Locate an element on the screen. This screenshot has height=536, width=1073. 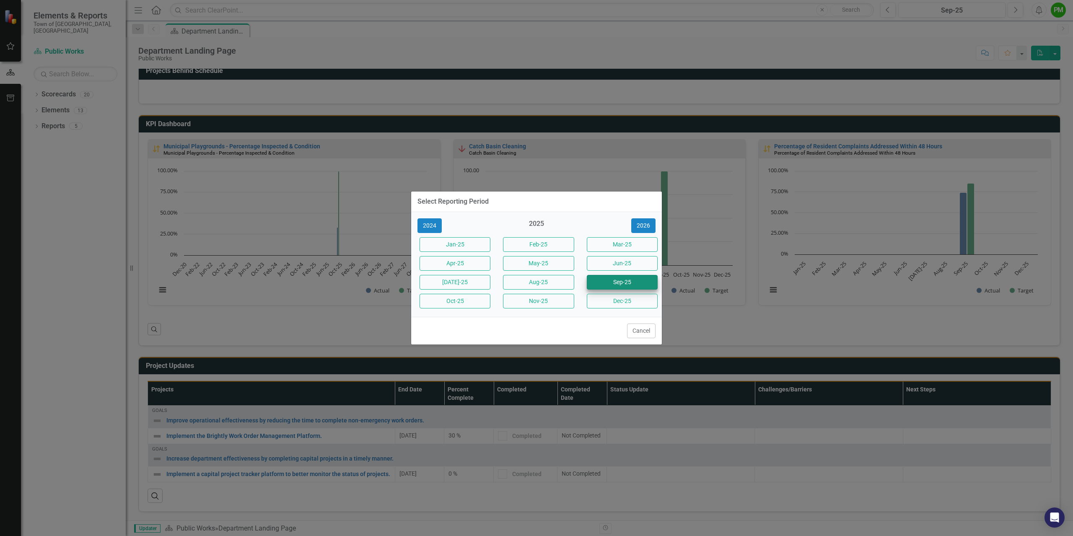
div: Select Reporting Period is located at coordinates (453, 202).